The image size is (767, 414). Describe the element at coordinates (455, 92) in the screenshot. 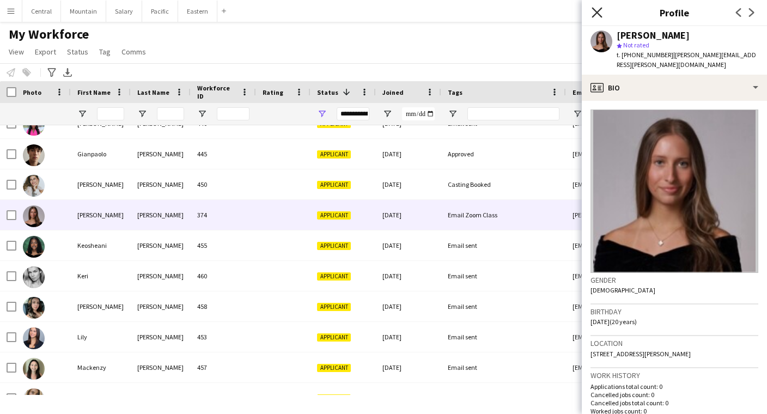

I see `span: Tags` at that location.